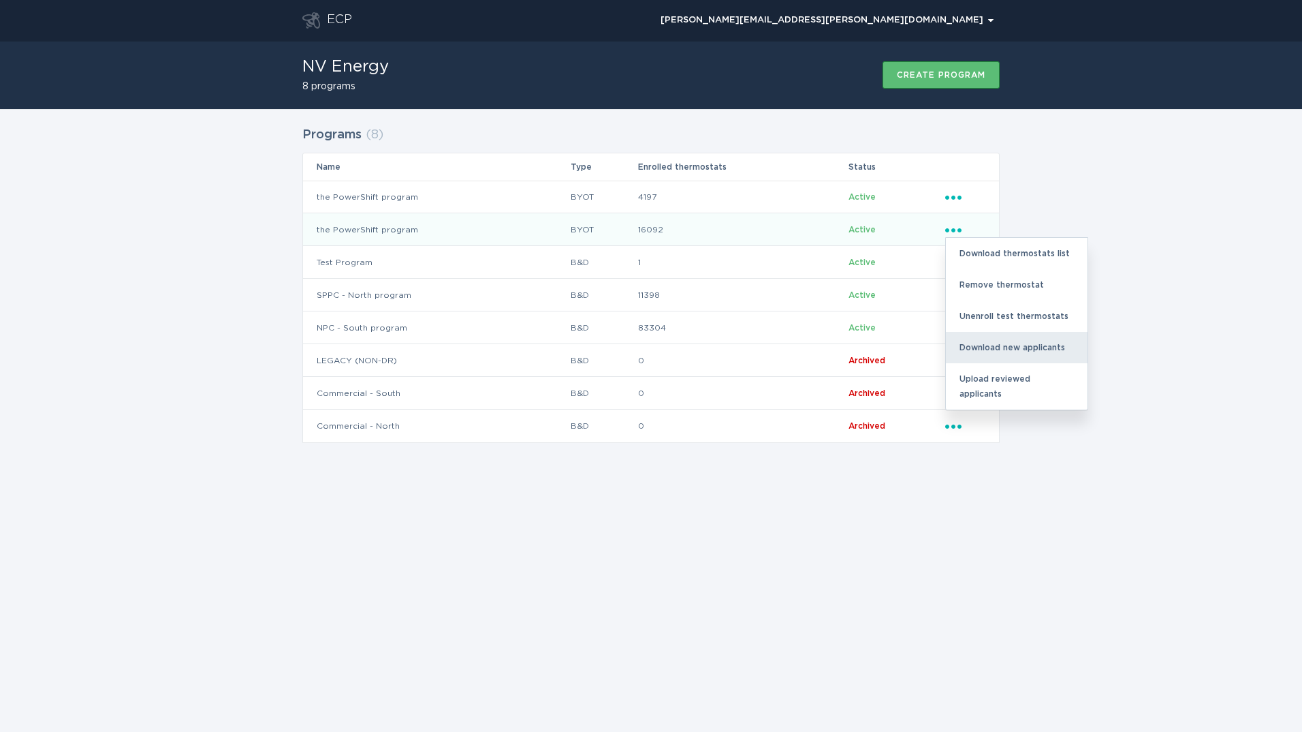  Describe the element at coordinates (742, 167) in the screenshot. I see `th: Enrolled thermostats` at that location.